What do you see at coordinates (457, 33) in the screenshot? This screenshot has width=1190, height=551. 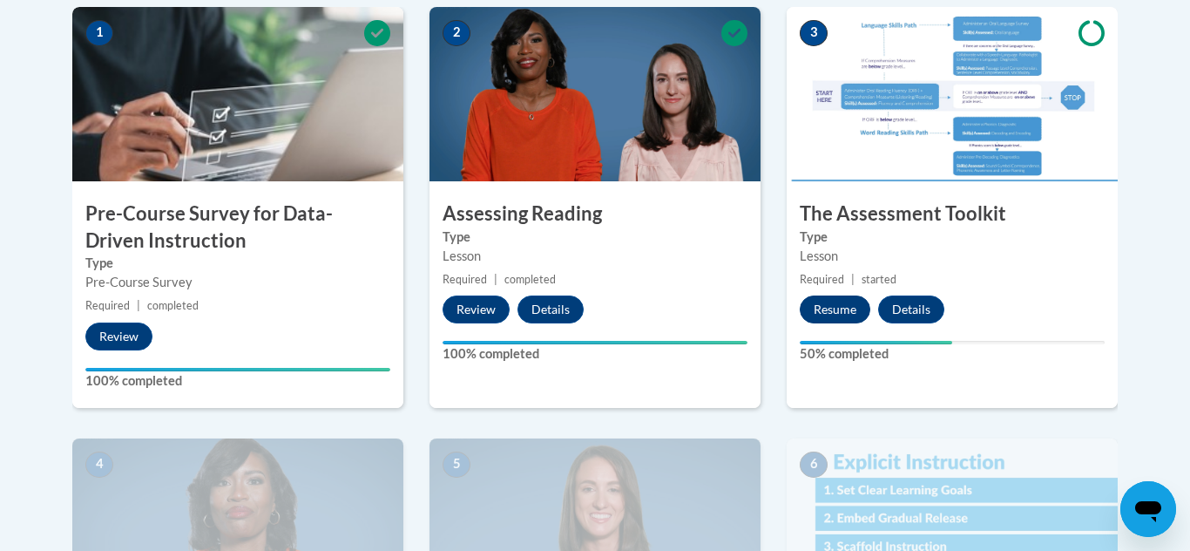 I see `span: 2` at bounding box center [457, 33].